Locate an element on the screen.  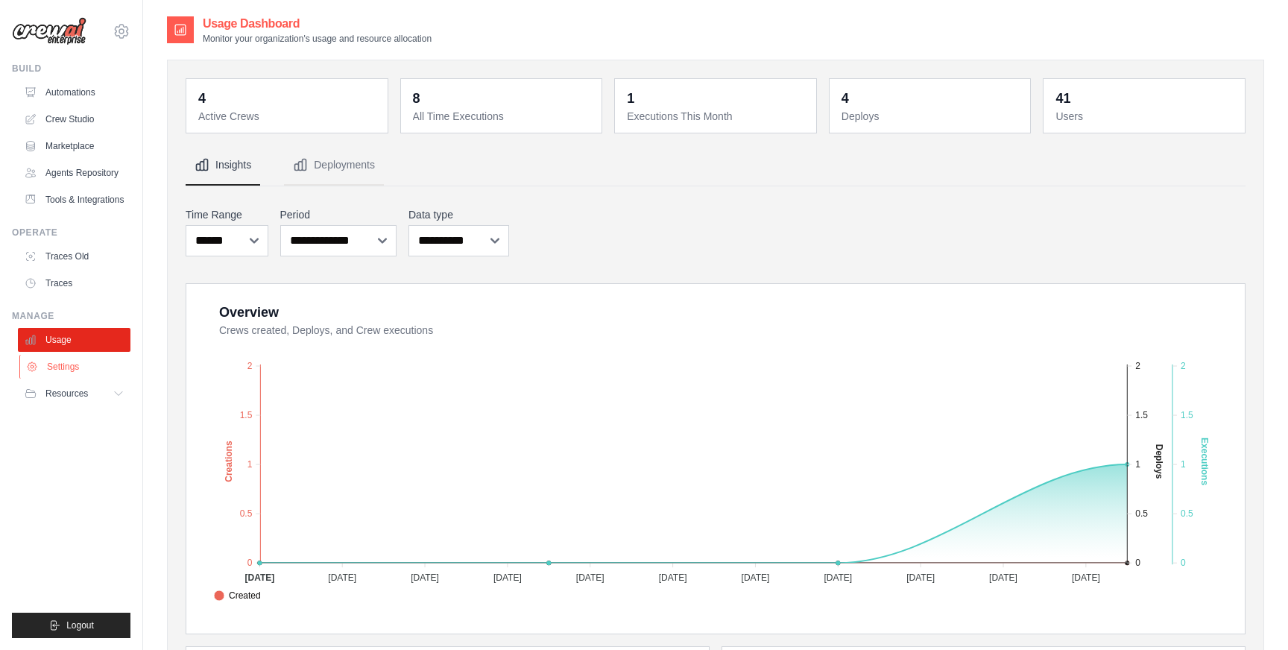
p: Monitor your organization's usage and resource allocation is located at coordinates (317, 39).